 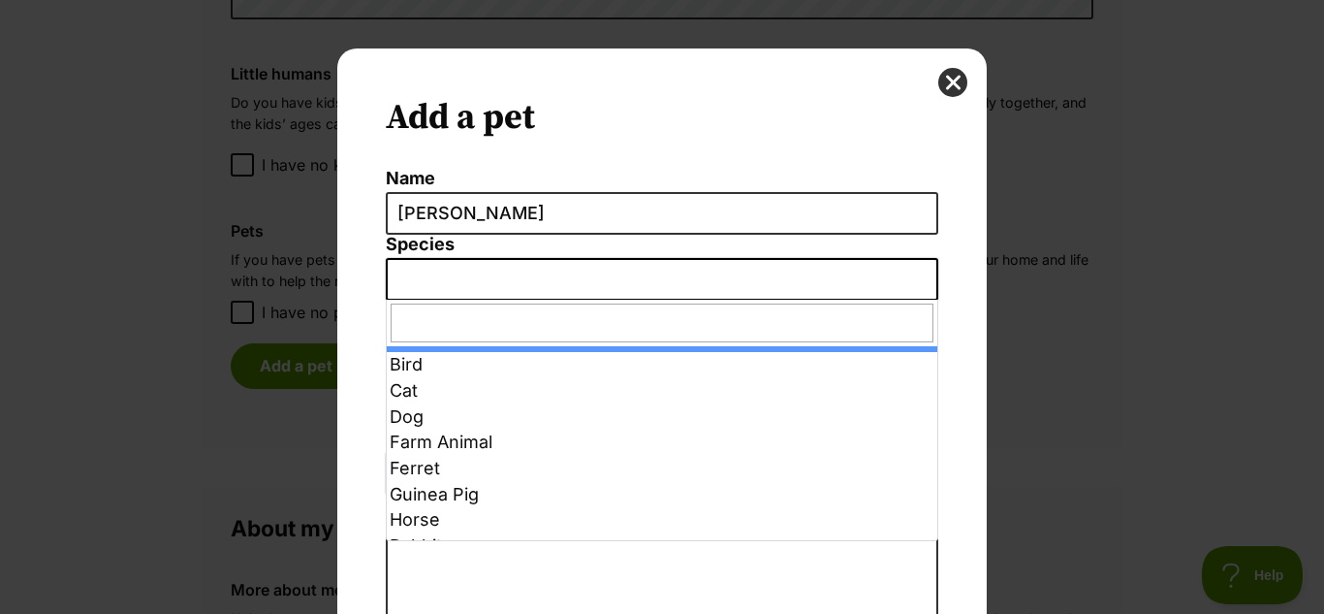 What do you see at coordinates (662, 546) in the screenshot?
I see `li: Rabbit` at bounding box center [662, 546].